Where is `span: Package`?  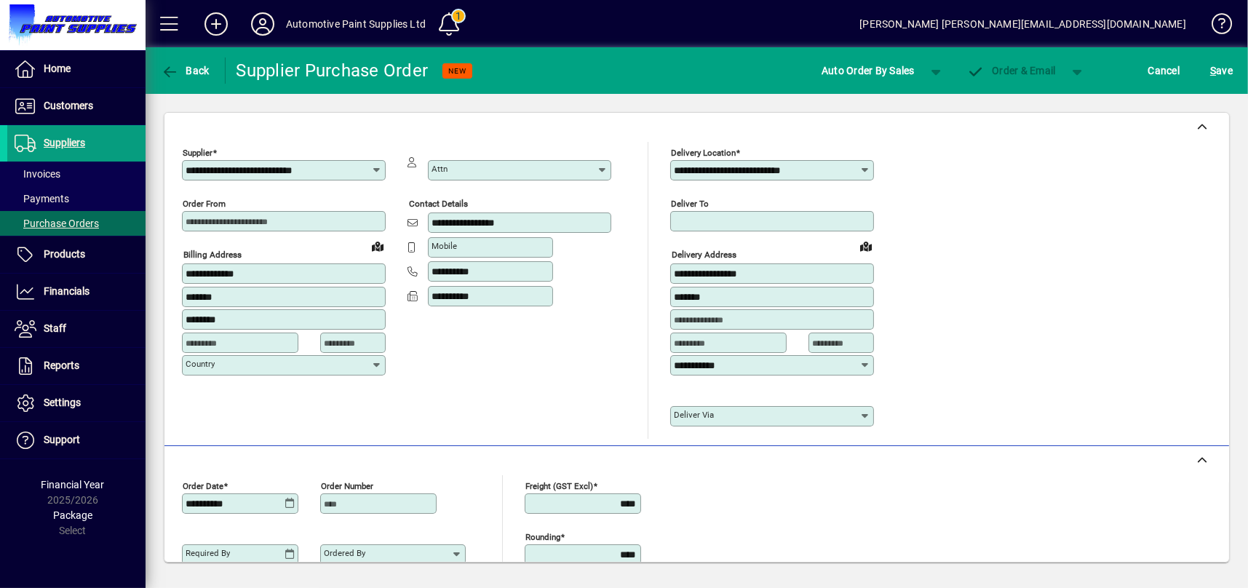
span: Package is located at coordinates (73, 515).